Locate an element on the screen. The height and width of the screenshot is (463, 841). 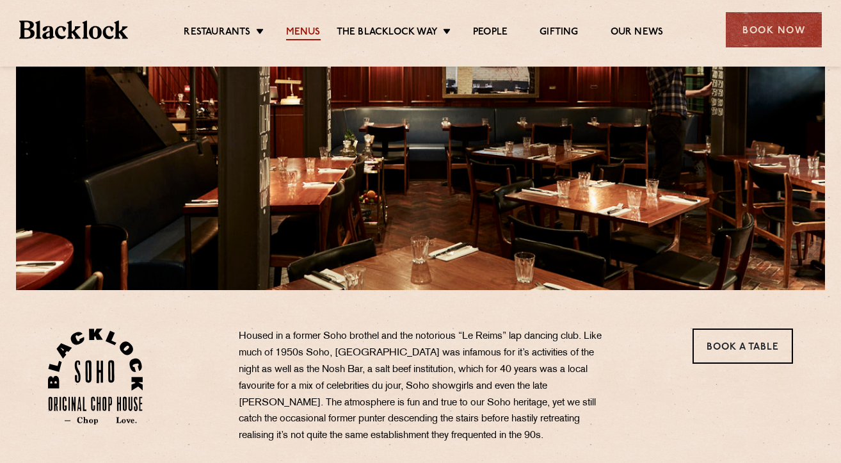
img: BL_Textured_Logo-footer-cropped.svg is located at coordinates (74, 29).